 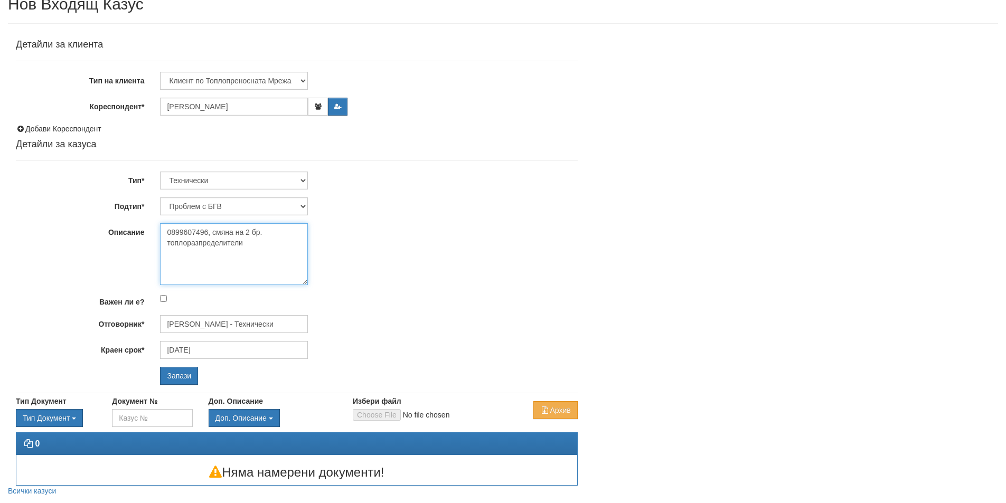 I want to click on label: Тип Документ, so click(x=41, y=401).